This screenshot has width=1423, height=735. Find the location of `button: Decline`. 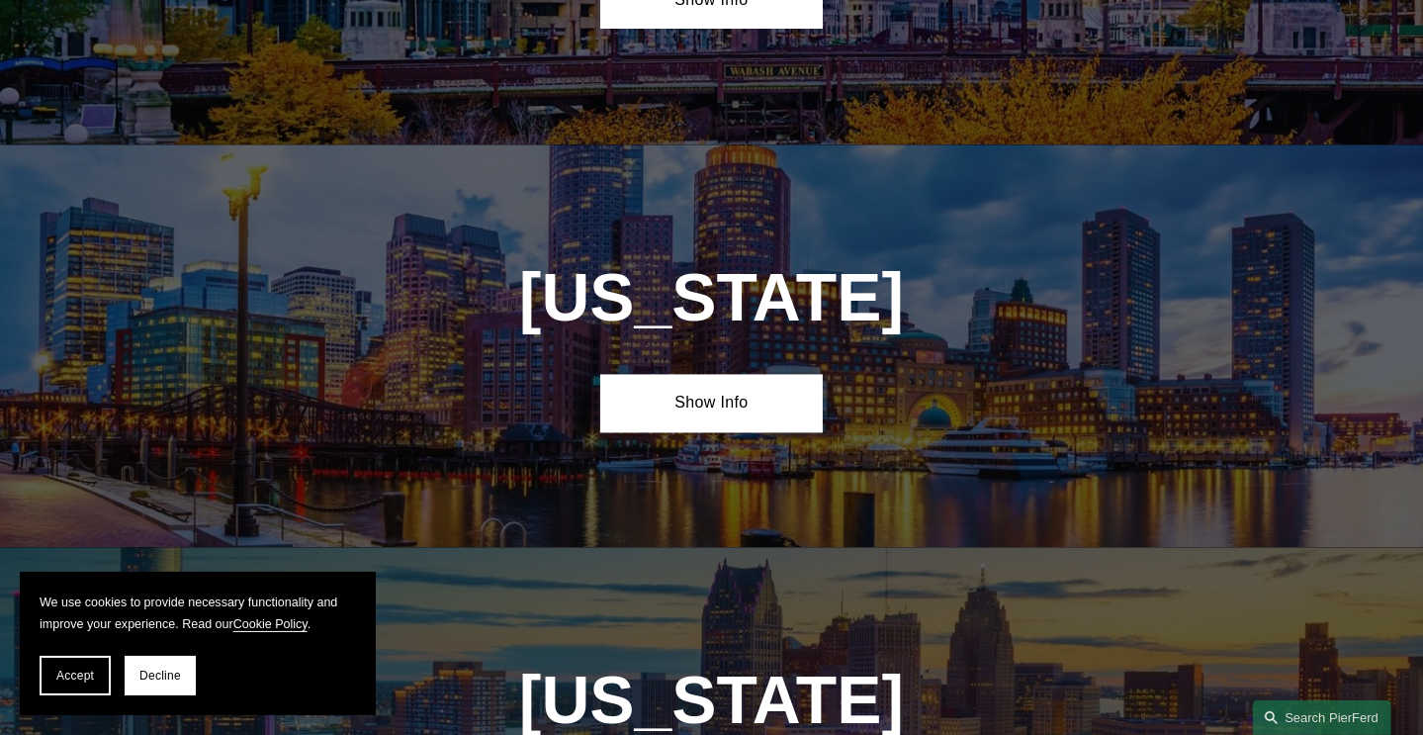

button: Decline is located at coordinates (160, 675).